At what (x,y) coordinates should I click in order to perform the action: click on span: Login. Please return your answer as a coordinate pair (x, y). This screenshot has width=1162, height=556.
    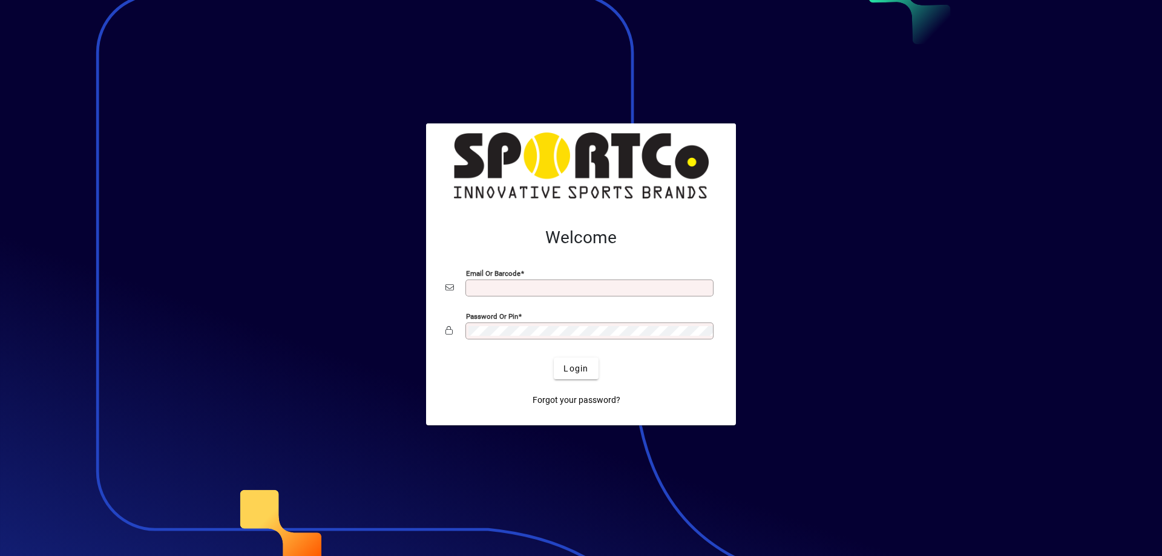
    Looking at the image, I should click on (575, 368).